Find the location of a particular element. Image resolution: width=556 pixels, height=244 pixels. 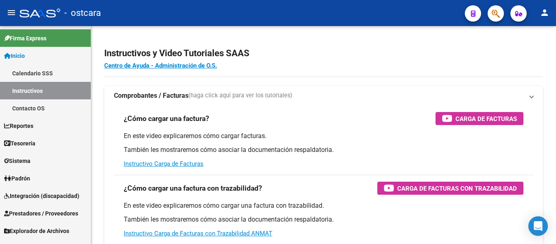

span: - ostcara is located at coordinates (83, 13).